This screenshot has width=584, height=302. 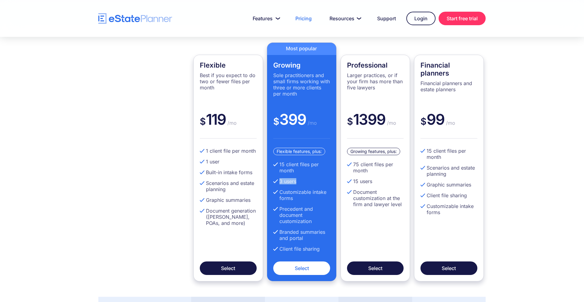 What do you see at coordinates (301, 181) in the screenshot?
I see `li: 3 users` at bounding box center [301, 181].